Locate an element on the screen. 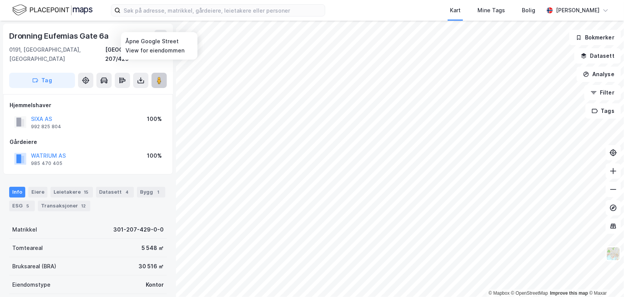 The width and height of the screenshot is (624, 297). div: 4 is located at coordinates (127, 192).